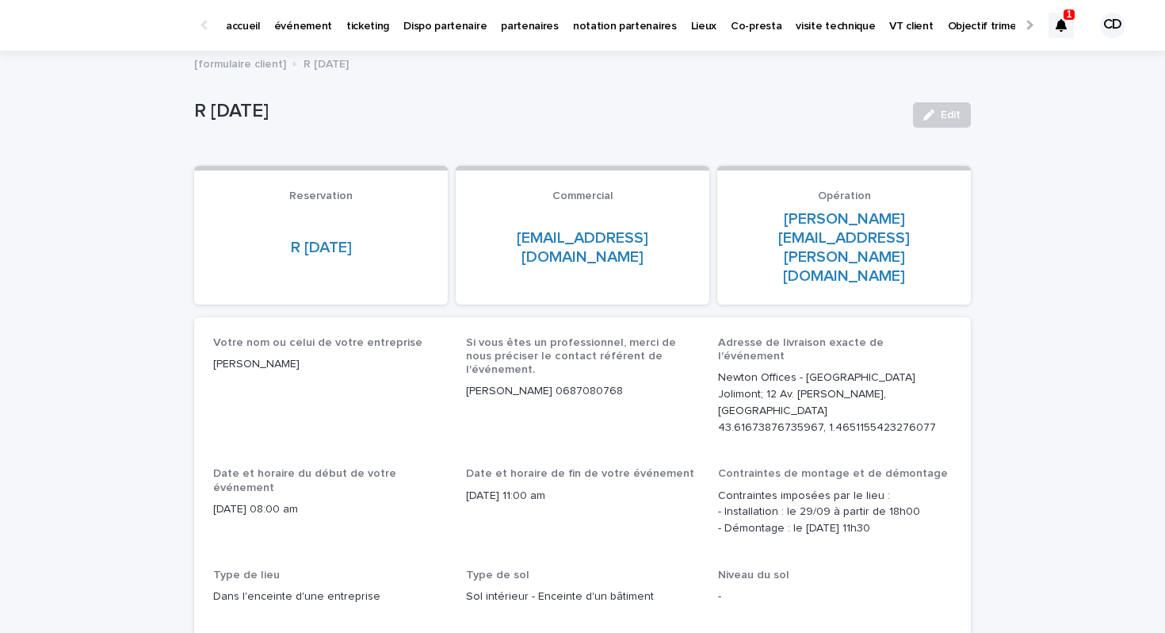 The image size is (1165, 633). Describe the element at coordinates (1113, 25) in the screenshot. I see `div: CD` at that location.